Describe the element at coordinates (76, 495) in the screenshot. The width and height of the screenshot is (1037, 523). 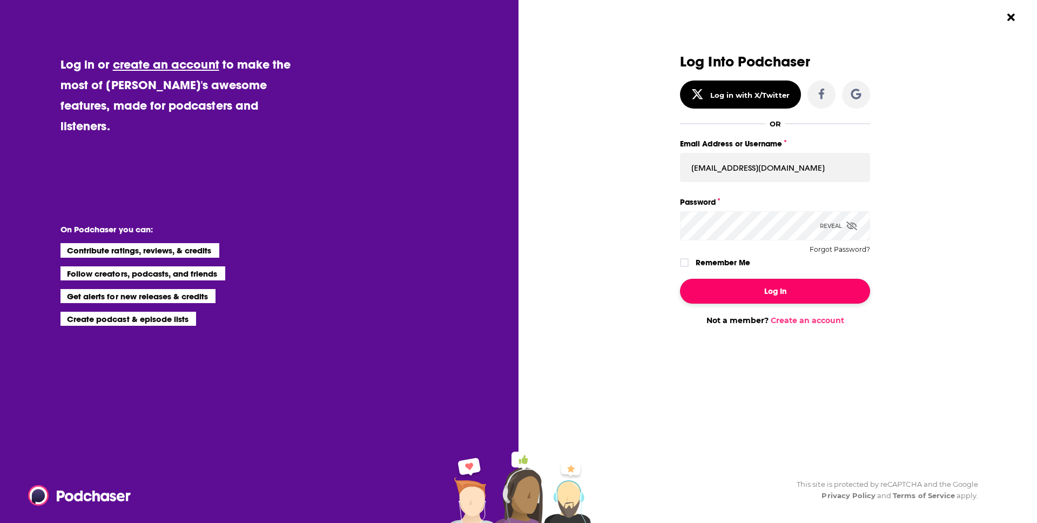
I see `a: Podchaser - Follow, Share and Rate Podcasts` at that location.